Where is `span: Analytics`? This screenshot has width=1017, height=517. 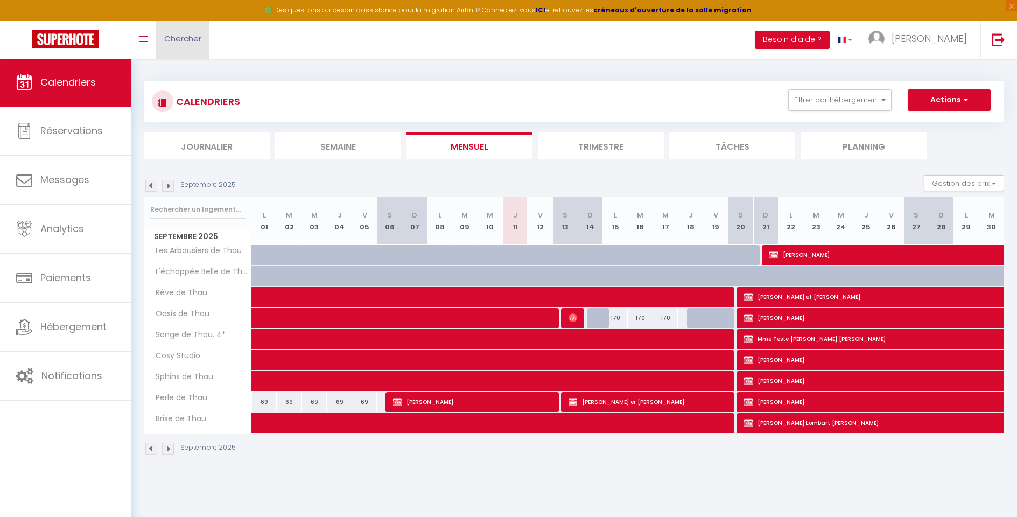
span: Analytics is located at coordinates (62, 228).